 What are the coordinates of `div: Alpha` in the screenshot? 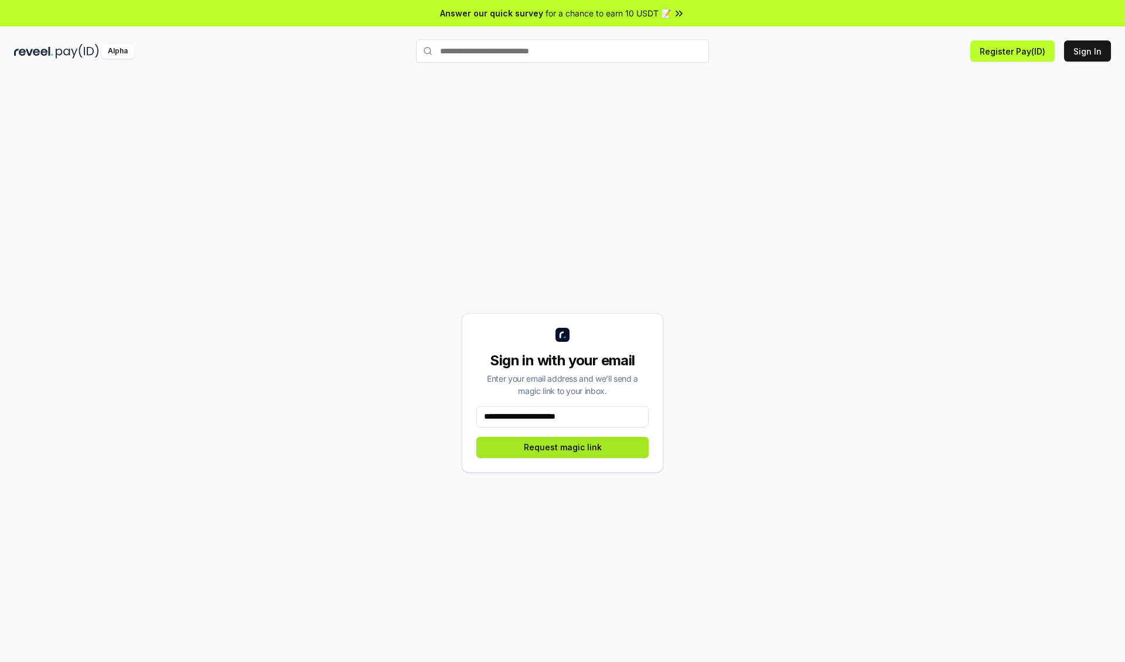 It's located at (118, 51).